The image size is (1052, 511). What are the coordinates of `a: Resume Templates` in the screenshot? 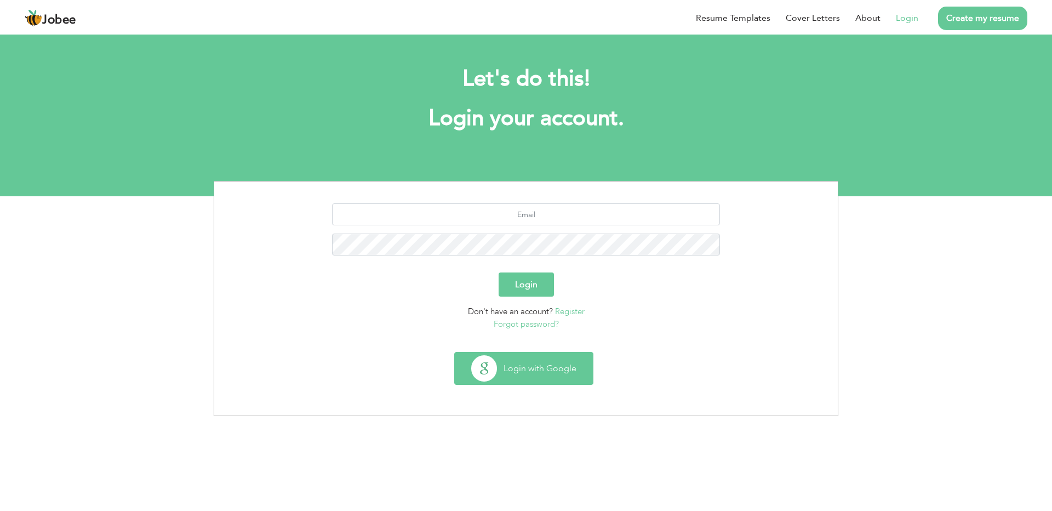 It's located at (733, 18).